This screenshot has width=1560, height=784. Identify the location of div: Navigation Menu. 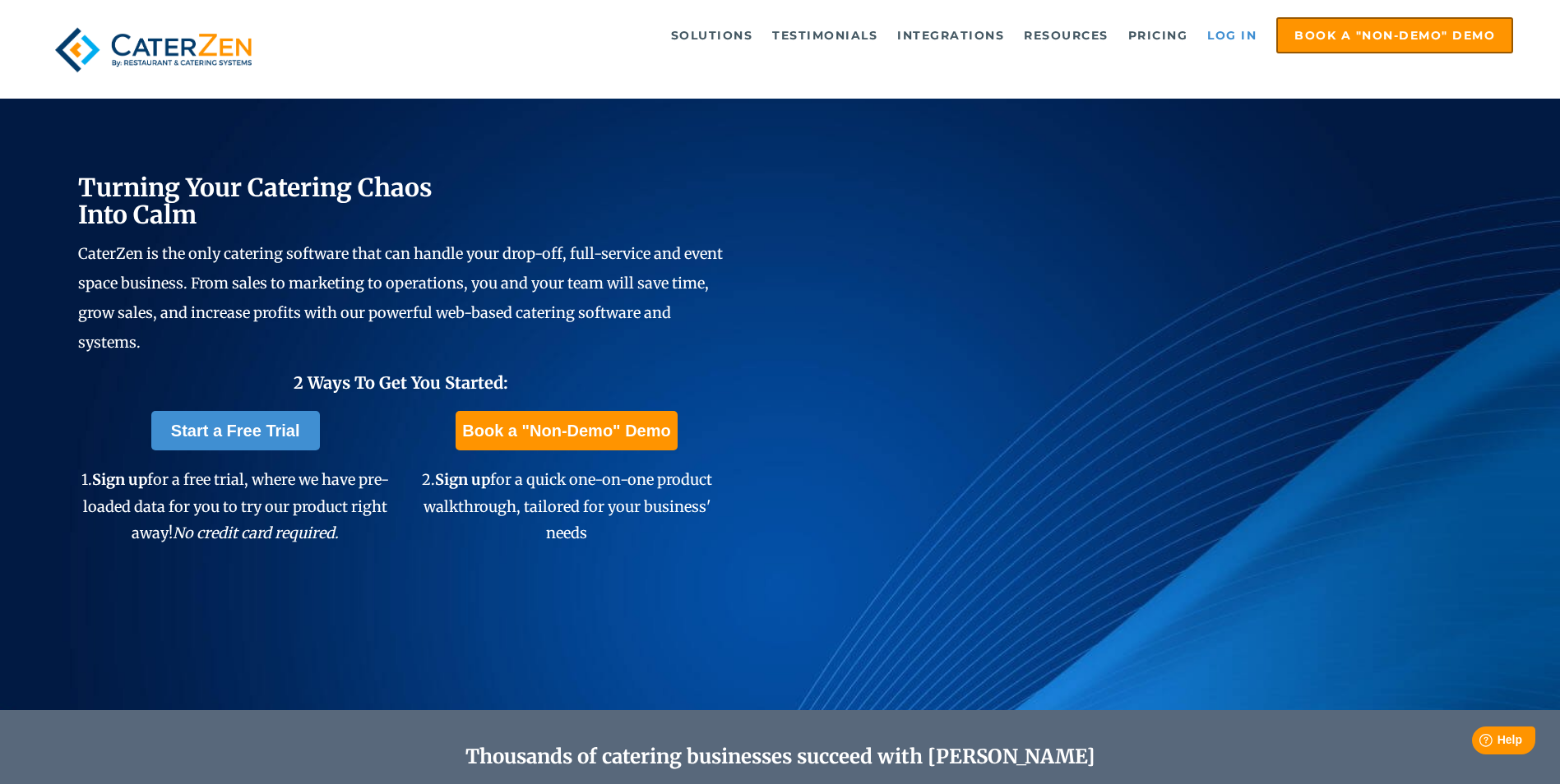
(906, 36).